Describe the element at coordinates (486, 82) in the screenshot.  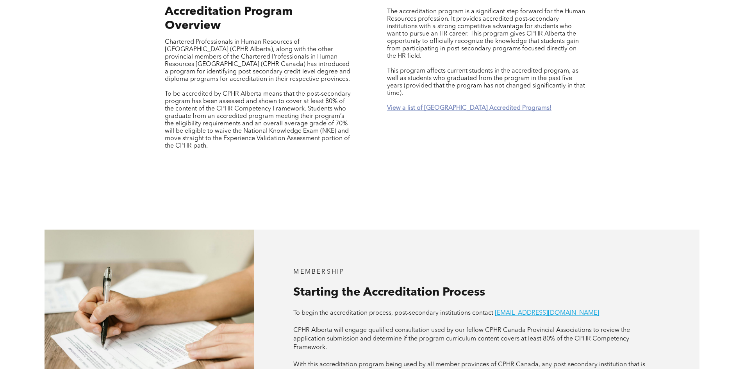
I see `span: This program affects current students in the accredited program, as well as students who graduate...` at that location.